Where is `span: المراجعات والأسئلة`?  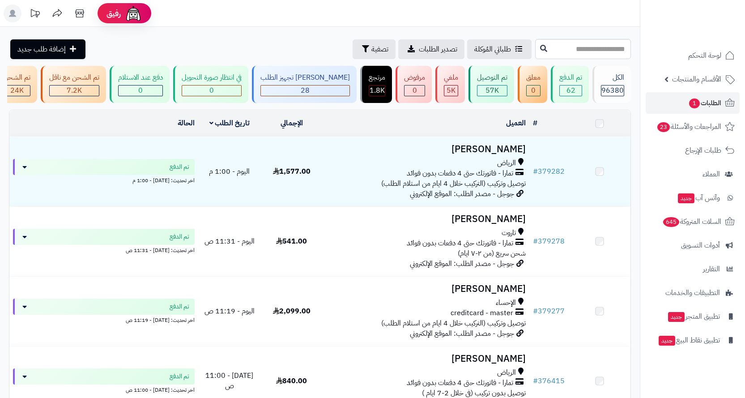
span: المراجعات والأسئلة is located at coordinates (688, 127).